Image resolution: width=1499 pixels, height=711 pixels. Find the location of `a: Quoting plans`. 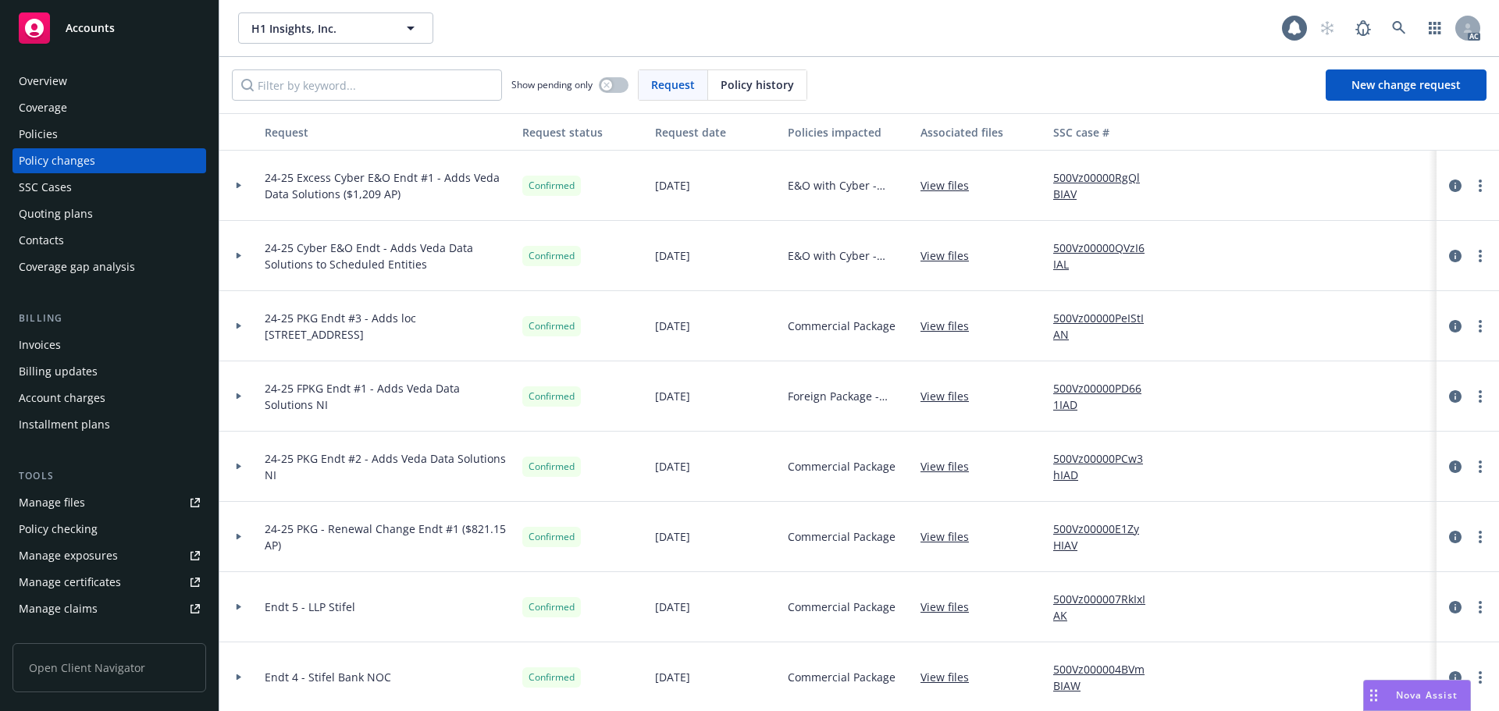

a: Quoting plans is located at coordinates (109, 214).